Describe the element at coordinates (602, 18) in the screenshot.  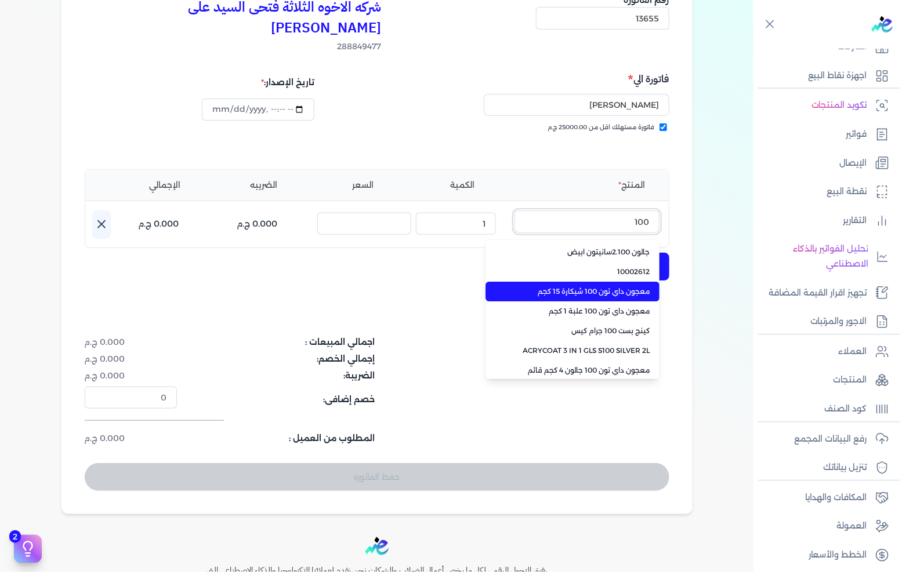
I see `input: رقم الفاتورة` at that location.